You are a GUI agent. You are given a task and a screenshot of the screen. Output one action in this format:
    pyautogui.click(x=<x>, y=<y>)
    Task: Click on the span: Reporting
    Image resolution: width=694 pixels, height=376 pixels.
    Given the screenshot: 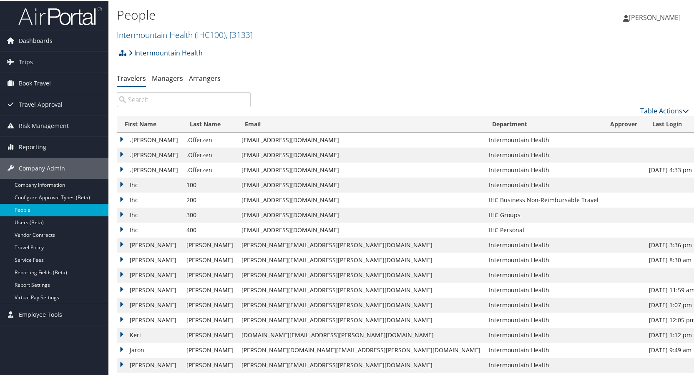 What is the action you would take?
    pyautogui.click(x=33, y=146)
    